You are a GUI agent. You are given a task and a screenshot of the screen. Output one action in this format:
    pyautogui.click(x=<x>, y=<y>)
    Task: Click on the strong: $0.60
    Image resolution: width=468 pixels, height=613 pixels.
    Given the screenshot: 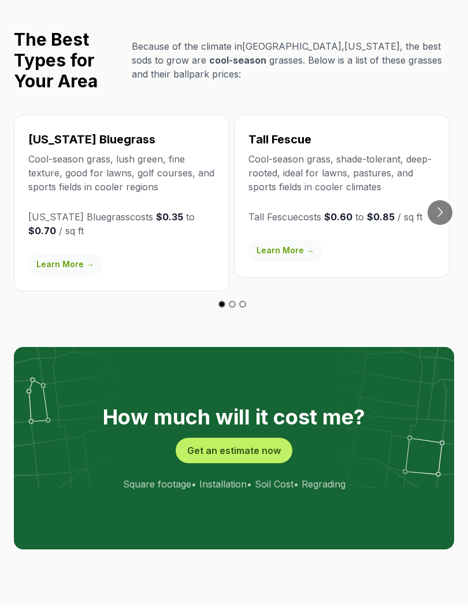 What is the action you would take?
    pyautogui.click(x=338, y=217)
    